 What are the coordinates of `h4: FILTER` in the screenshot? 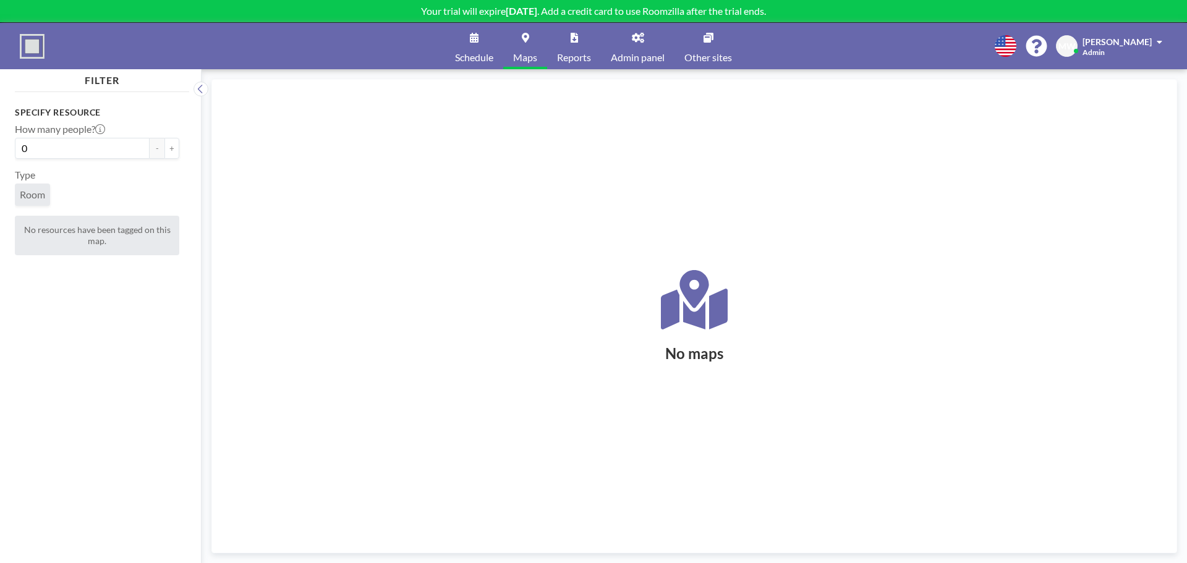 It's located at (102, 78).